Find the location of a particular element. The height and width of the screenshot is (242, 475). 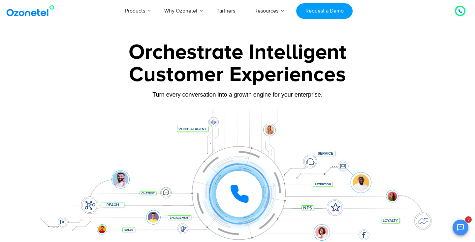

div: Orchestrate Intelligent is located at coordinates (238, 52).